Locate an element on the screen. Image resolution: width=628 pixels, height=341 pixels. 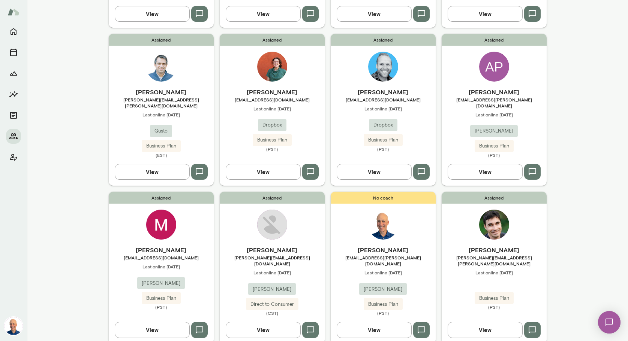
span: (EST) is located at coordinates (161, 155).